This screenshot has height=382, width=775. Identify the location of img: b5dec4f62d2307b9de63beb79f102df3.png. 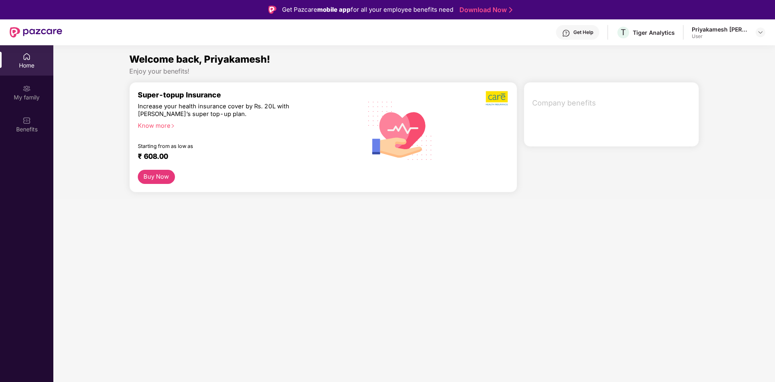
(497, 98).